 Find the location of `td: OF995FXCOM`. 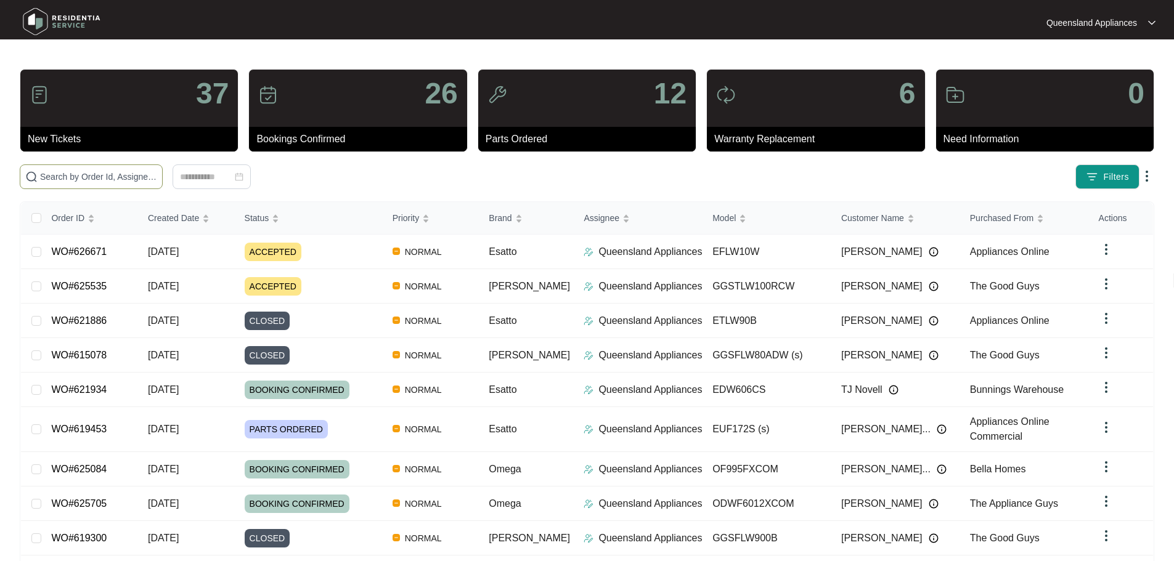

td: OF995FXCOM is located at coordinates (766, 469).